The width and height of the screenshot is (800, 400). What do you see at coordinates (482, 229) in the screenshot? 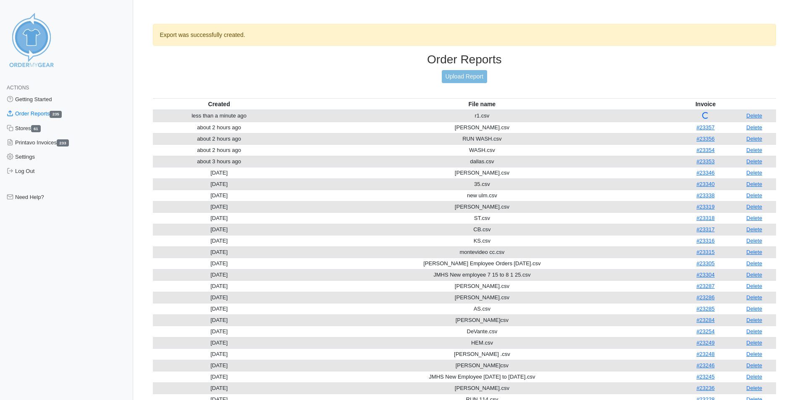
I see `td: CB.csv` at bounding box center [482, 229].